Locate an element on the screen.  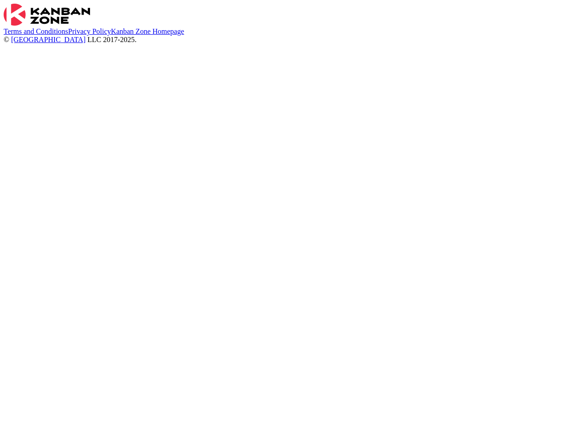
div: © LLC 2017- 2025 . is located at coordinates (293, 40).